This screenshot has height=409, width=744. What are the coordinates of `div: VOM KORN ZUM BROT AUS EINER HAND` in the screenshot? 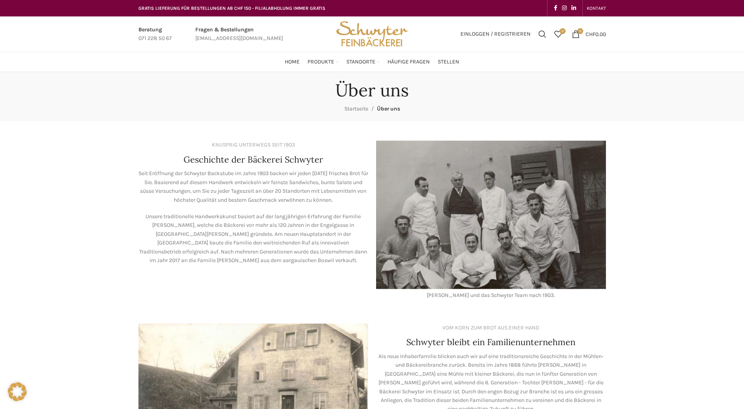 It's located at (491, 328).